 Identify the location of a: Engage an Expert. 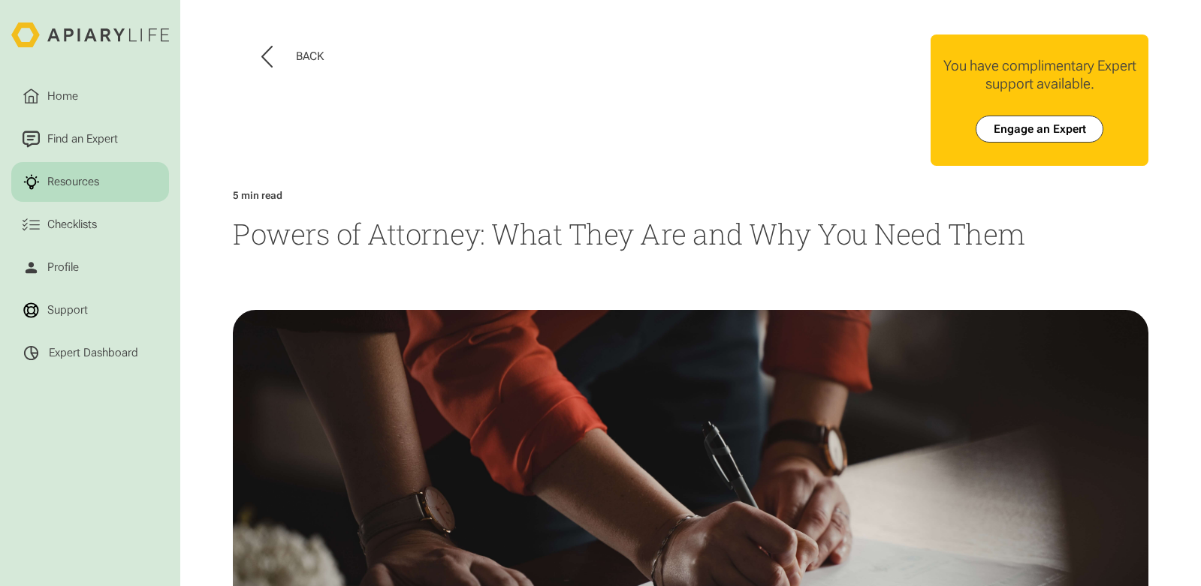
(1039, 129).